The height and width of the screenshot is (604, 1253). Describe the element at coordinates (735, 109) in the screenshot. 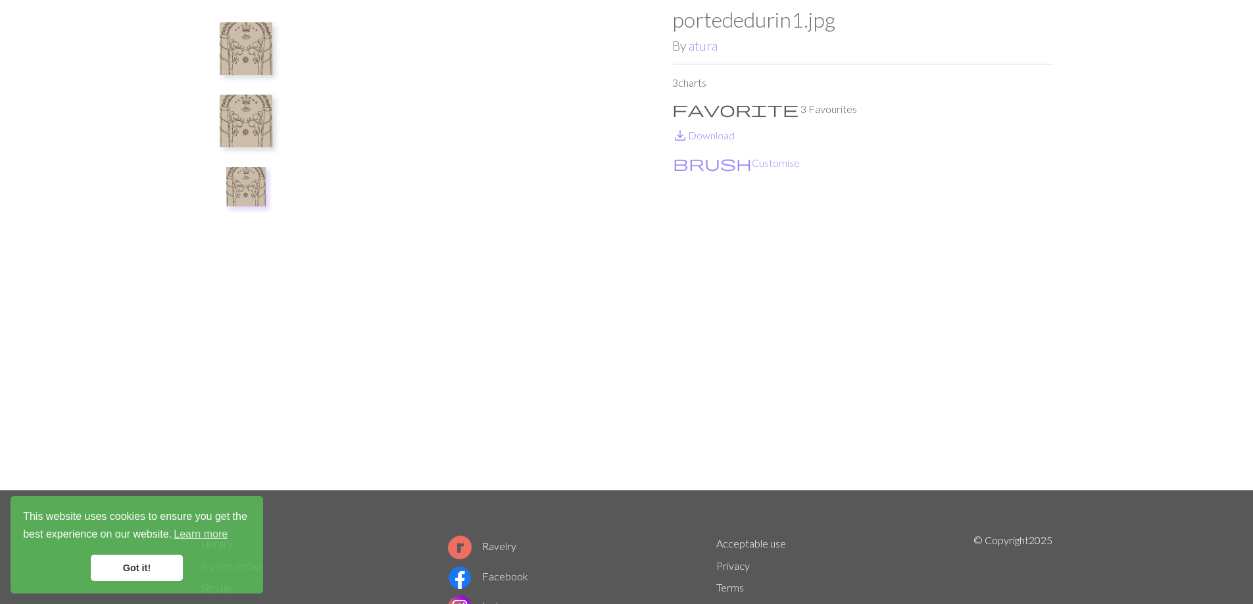

I see `span: favorite` at that location.